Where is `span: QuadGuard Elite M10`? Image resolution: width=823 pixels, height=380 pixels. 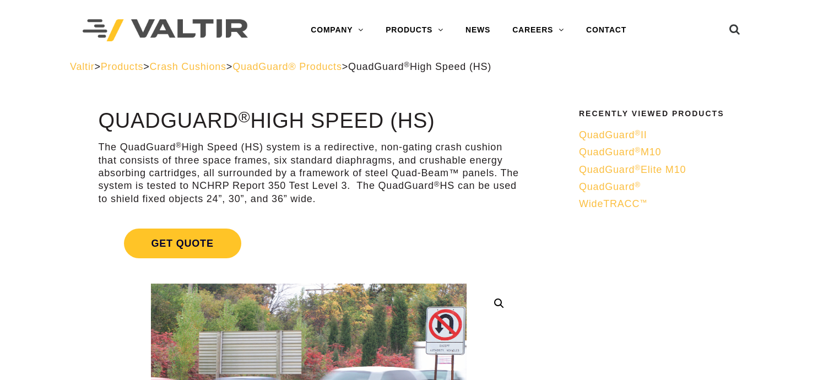
span: QuadGuard Elite M10 is located at coordinates (632, 170).